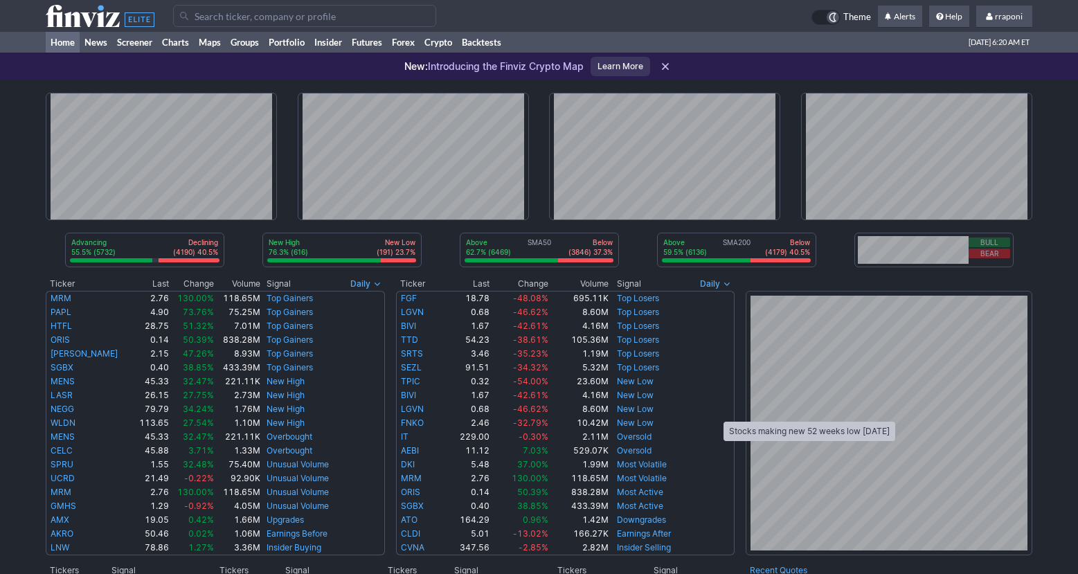 Image resolution: width=1078 pixels, height=574 pixels. Describe the element at coordinates (238, 451) in the screenshot. I see `td: 1.33M` at that location.